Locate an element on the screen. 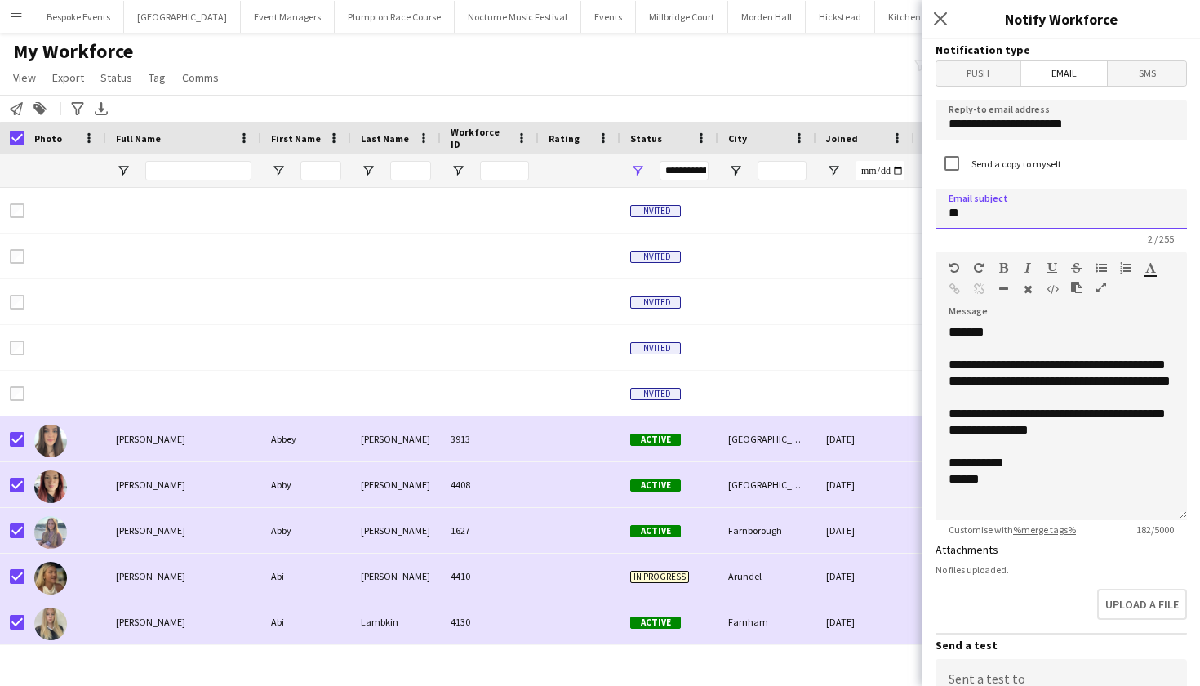 The image size is (1200, 686). a: %merge tags% is located at coordinates (1044, 529).